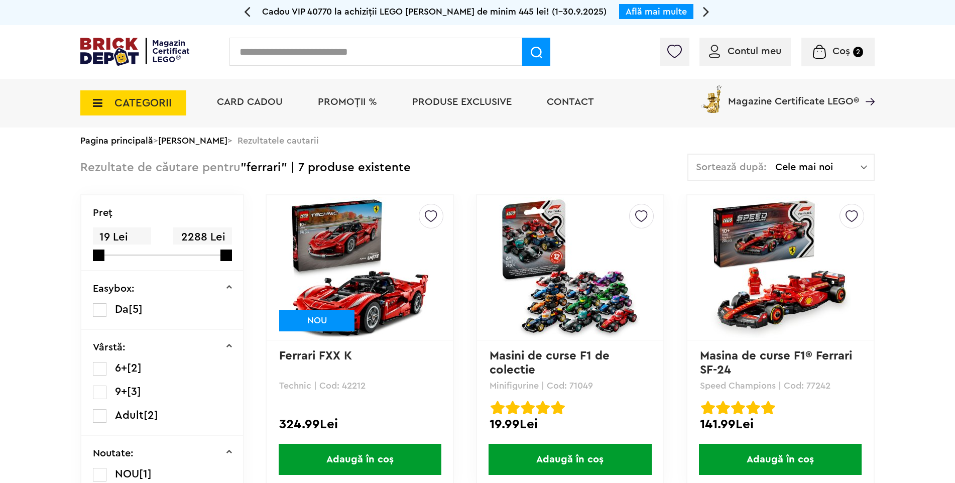  What do you see at coordinates (113, 453) in the screenshot?
I see `p: Noutate:` at bounding box center [113, 453].